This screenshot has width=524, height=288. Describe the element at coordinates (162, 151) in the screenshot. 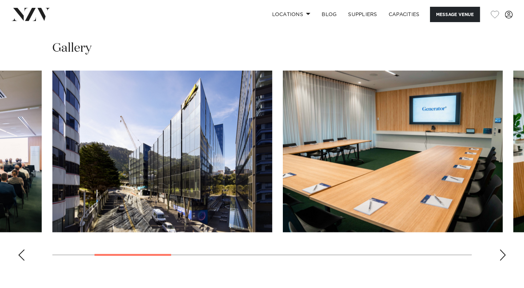

I see `swiper-slide: 2 / 10` at that location.